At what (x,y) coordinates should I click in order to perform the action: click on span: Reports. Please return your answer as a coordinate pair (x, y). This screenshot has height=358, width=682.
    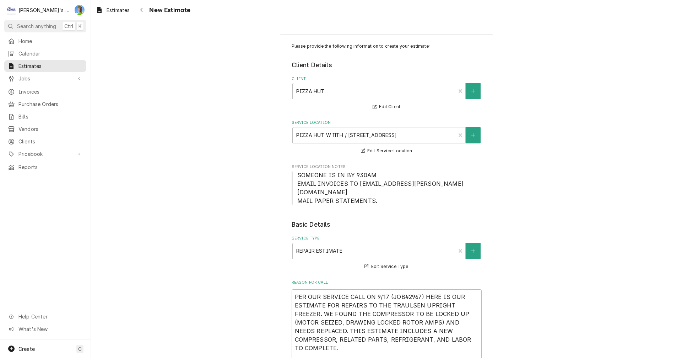
    Looking at the image, I should click on (50, 167).